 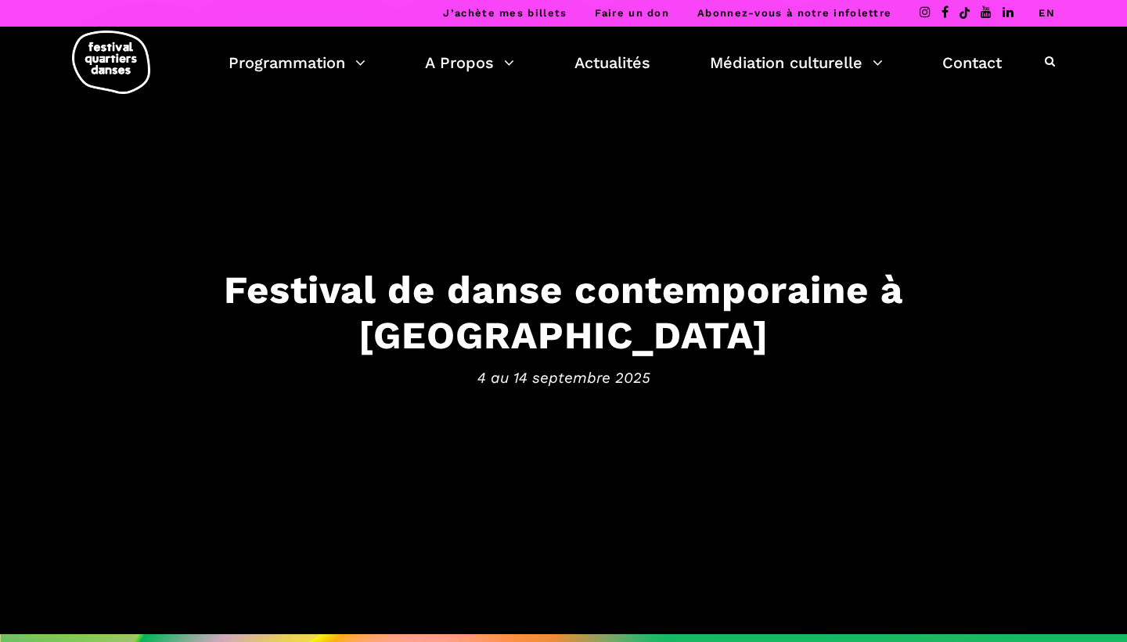 I want to click on a: Programmation, so click(x=297, y=63).